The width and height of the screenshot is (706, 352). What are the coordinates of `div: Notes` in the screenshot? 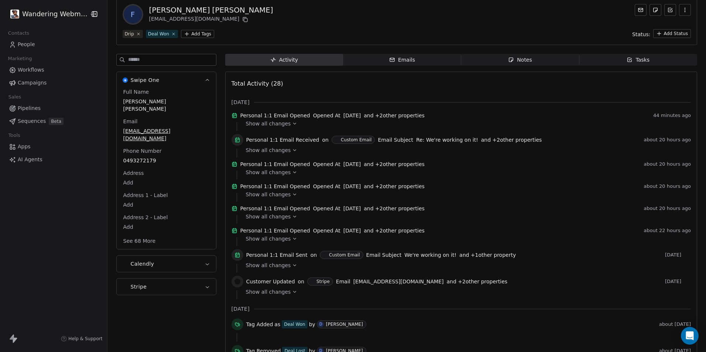 It's located at (520, 60).